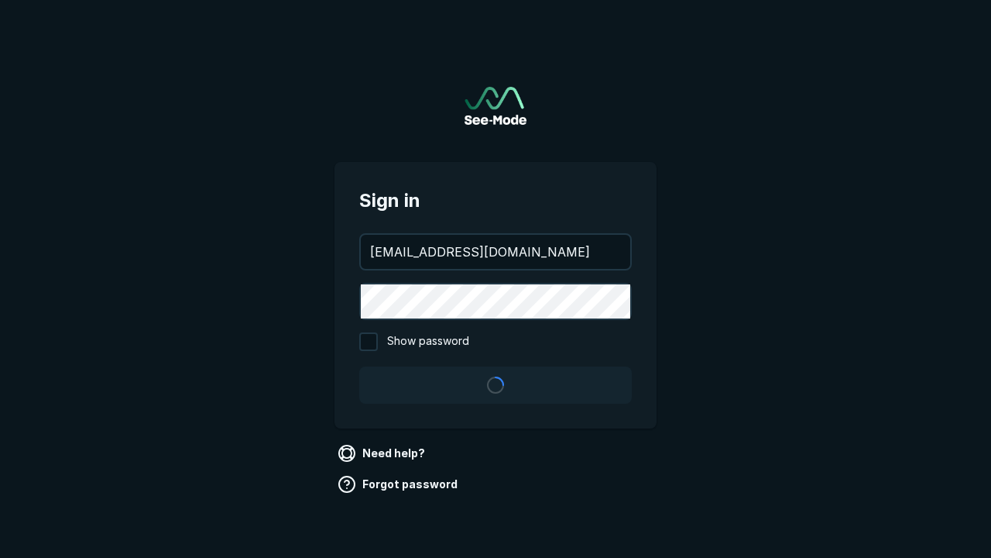  Describe the element at coordinates (496, 105) in the screenshot. I see `a: Go to sign in` at that location.